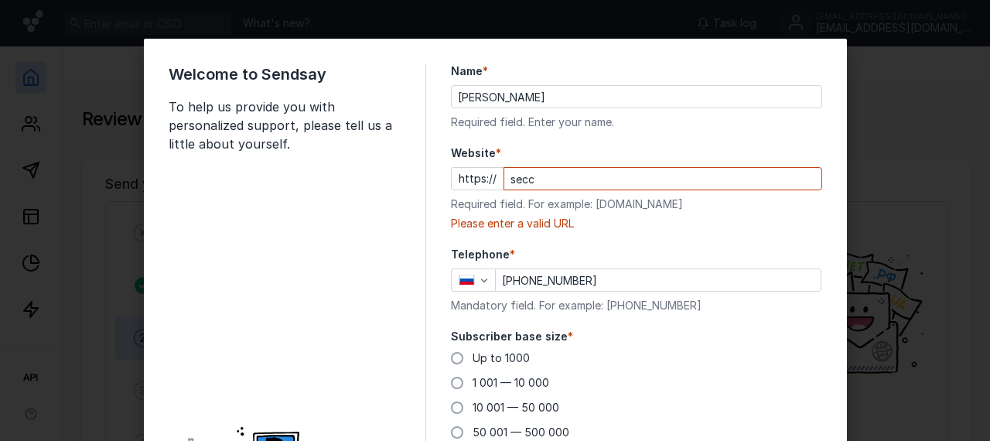 This screenshot has width=990, height=441. I want to click on font: Website, so click(473, 152).